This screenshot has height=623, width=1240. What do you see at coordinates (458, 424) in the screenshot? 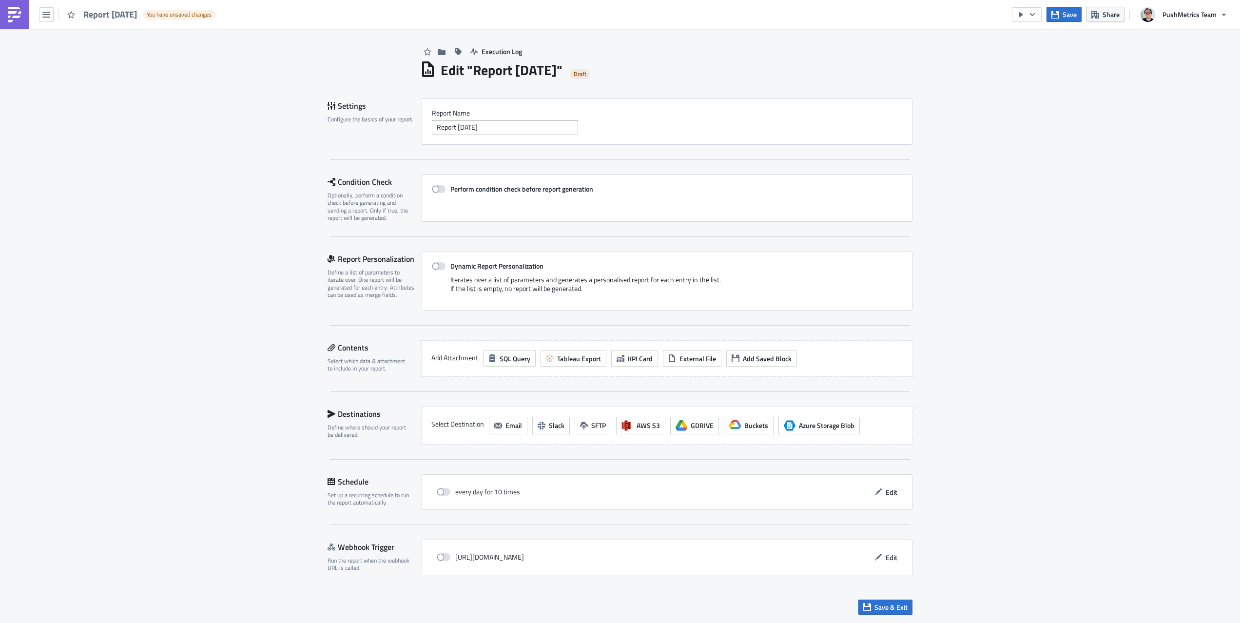
I see `label: Select Destination` at bounding box center [458, 424].